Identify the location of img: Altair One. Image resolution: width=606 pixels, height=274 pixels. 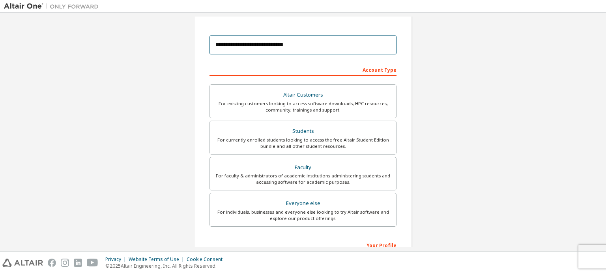
(53, 6).